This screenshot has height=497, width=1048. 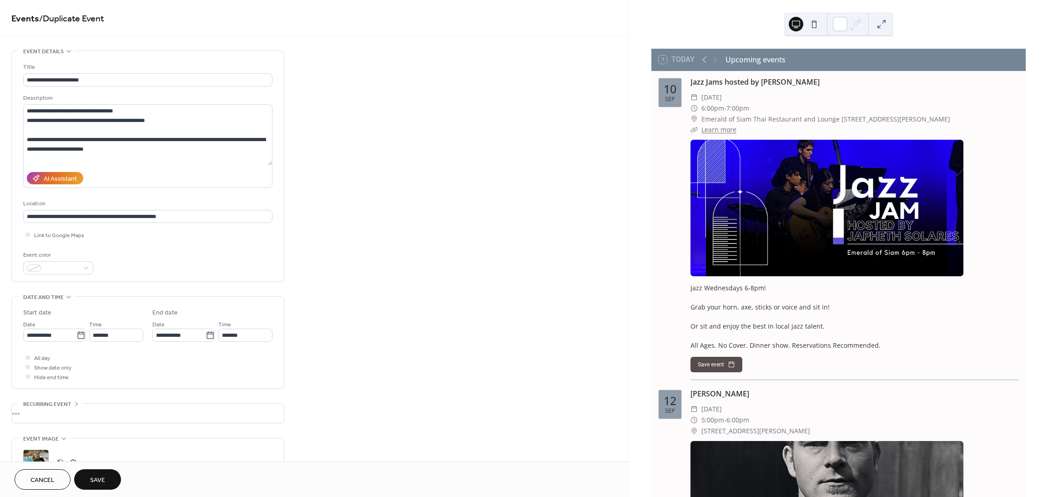 I want to click on div: Upcoming events, so click(x=755, y=60).